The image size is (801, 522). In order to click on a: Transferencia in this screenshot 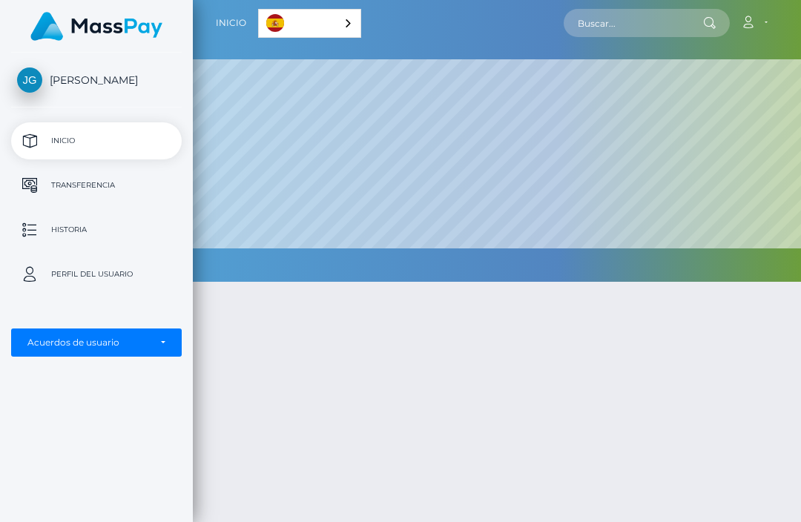, I will do `click(96, 185)`.